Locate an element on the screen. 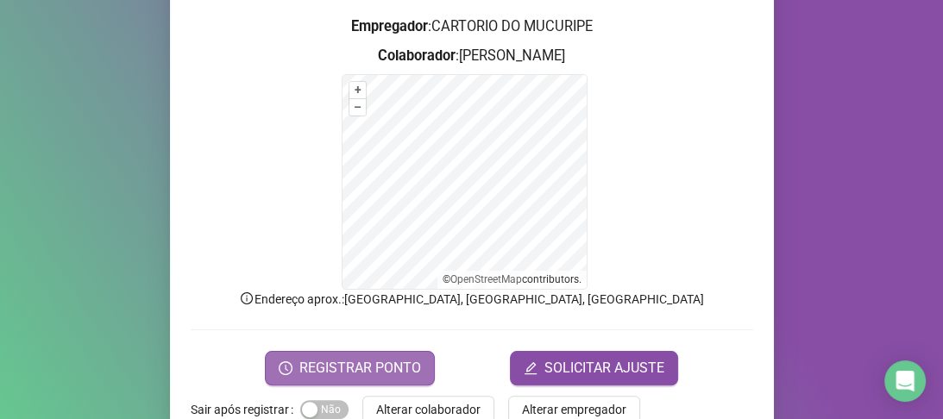  span: info-circle is located at coordinates (247, 299).